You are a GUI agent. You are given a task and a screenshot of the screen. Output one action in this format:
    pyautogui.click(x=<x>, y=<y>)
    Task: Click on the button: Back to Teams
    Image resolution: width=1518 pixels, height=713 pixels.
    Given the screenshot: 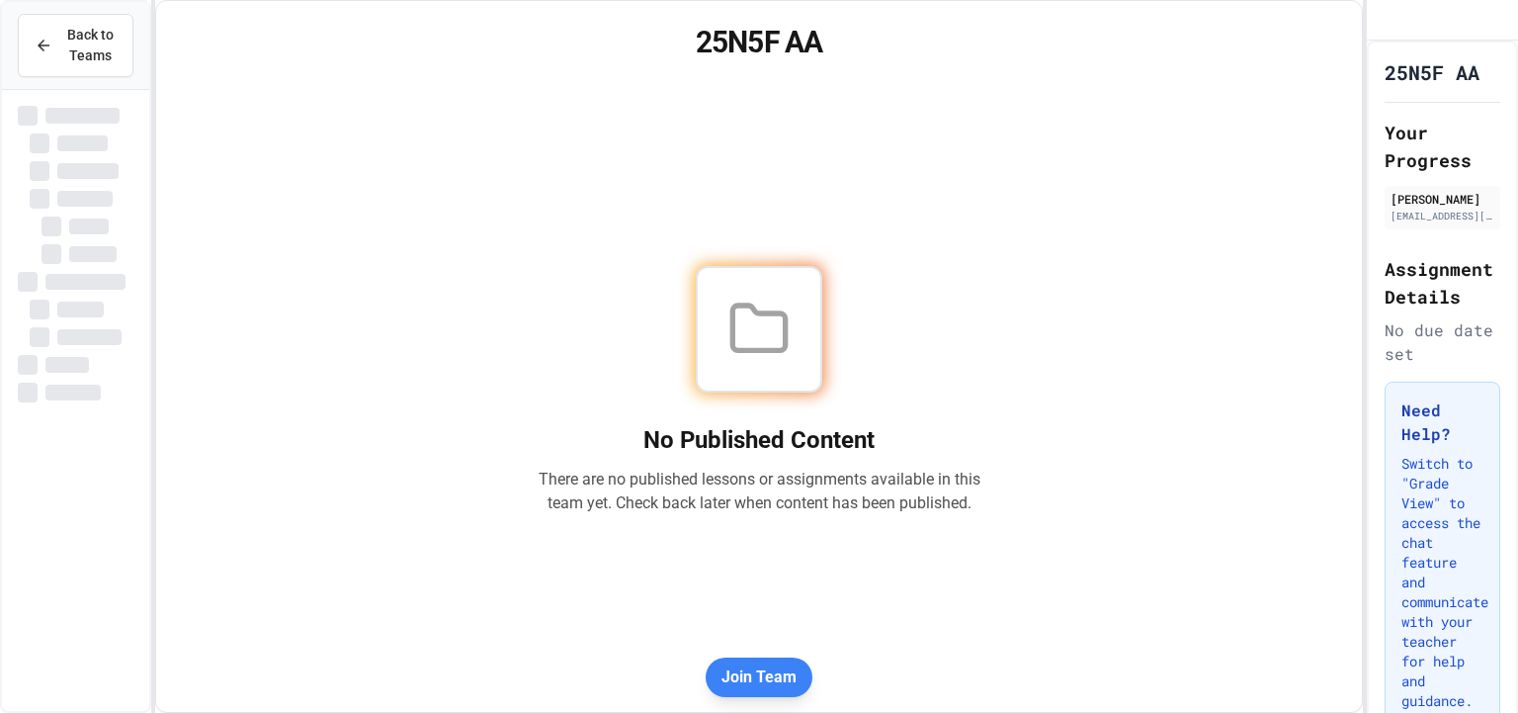 What is the action you would take?
    pyautogui.click(x=75, y=45)
    